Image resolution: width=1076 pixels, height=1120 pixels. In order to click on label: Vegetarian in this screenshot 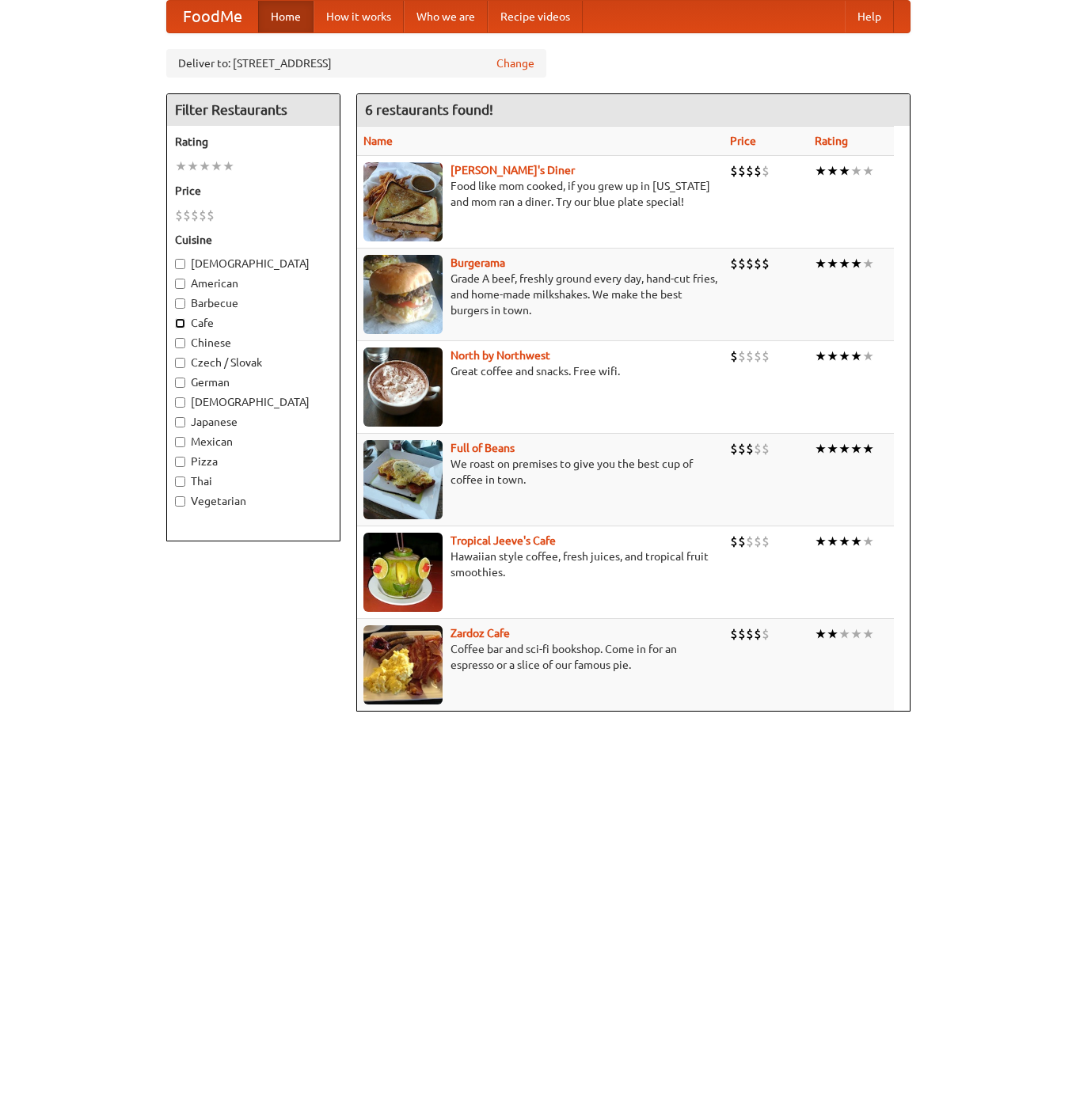, I will do `click(253, 502)`.